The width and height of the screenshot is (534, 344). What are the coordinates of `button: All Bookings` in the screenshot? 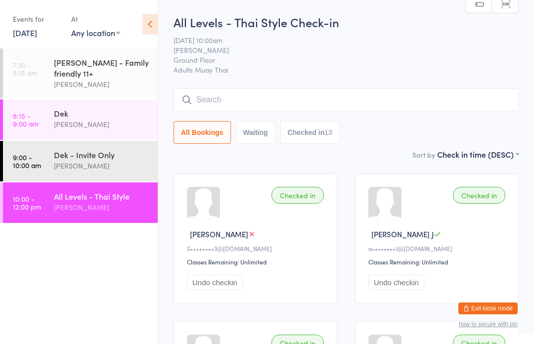 It's located at (202, 132).